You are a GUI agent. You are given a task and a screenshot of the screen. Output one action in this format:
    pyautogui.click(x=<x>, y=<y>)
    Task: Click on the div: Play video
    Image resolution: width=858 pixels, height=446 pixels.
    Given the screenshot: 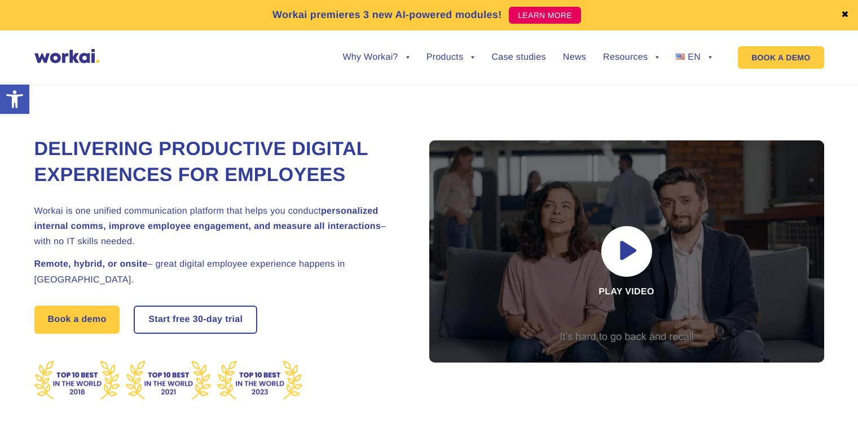 What is the action you would take?
    pyautogui.click(x=627, y=252)
    